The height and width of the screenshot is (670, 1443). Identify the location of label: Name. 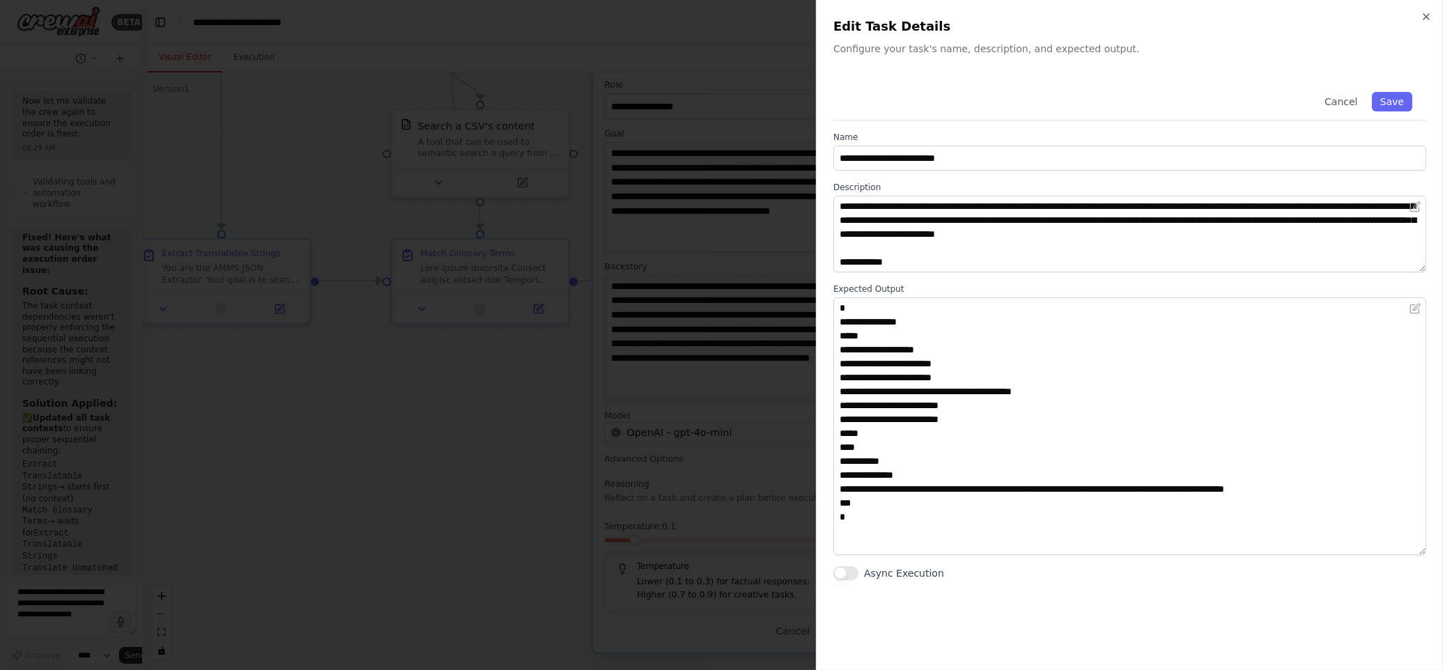
(1129, 137).